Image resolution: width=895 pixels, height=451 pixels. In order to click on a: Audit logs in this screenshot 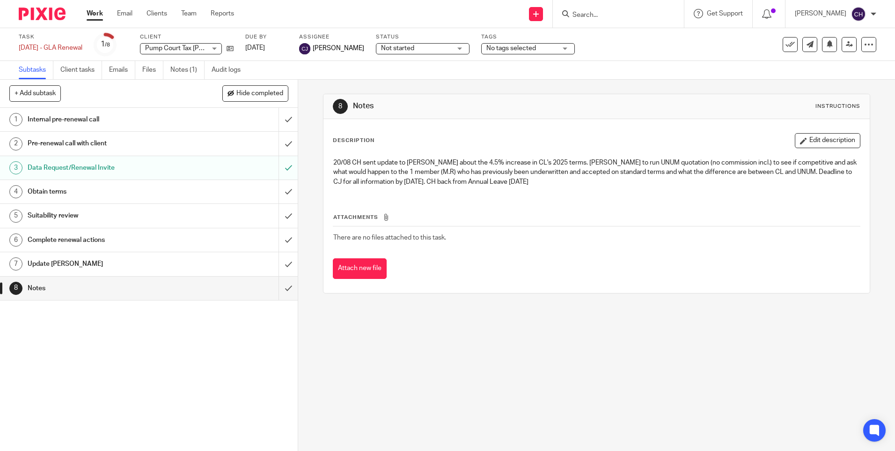, I will do `click(229, 70)`.